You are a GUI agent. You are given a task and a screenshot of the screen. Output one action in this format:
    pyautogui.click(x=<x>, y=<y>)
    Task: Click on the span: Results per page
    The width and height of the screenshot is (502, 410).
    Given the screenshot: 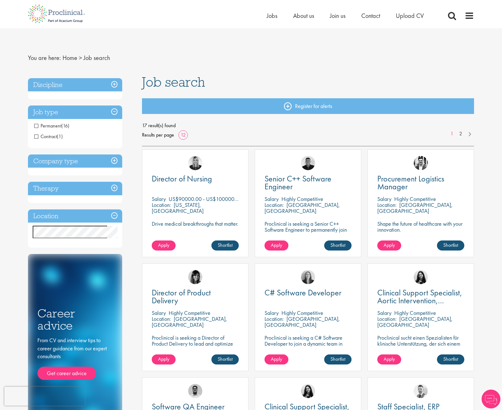 What is the action you would take?
    pyautogui.click(x=158, y=135)
    